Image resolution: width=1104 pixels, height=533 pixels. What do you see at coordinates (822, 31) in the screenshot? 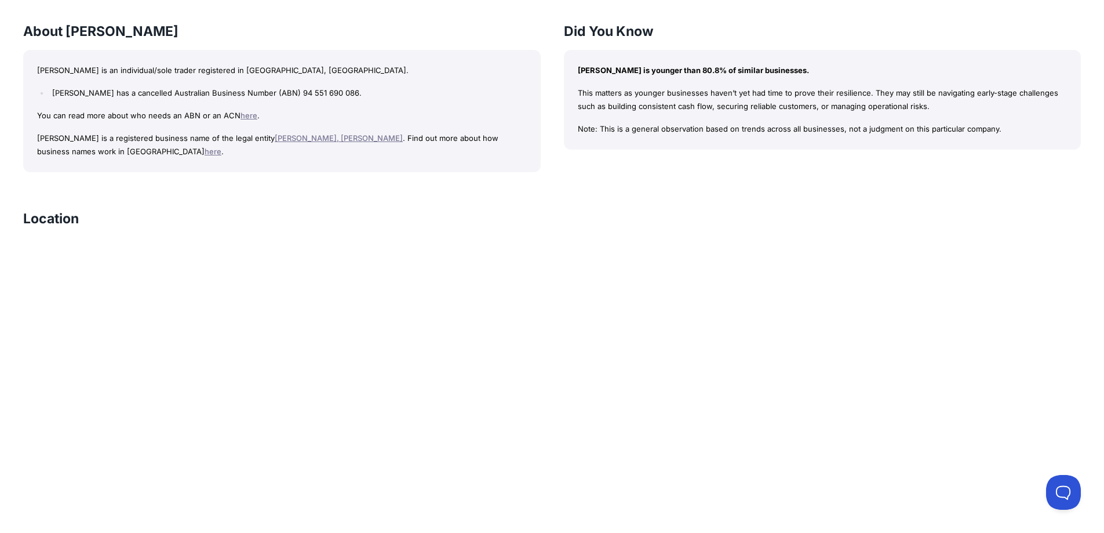
I see `h3: Did You Know` at bounding box center [822, 31].